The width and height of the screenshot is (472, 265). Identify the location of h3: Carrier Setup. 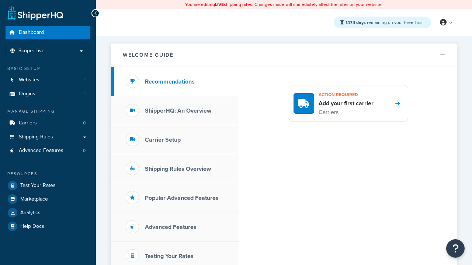
(162, 140).